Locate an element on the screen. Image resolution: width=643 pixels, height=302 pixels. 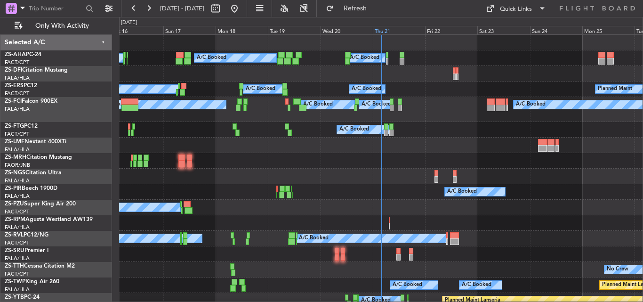
div: Planned Maint is located at coordinates (615, 89).